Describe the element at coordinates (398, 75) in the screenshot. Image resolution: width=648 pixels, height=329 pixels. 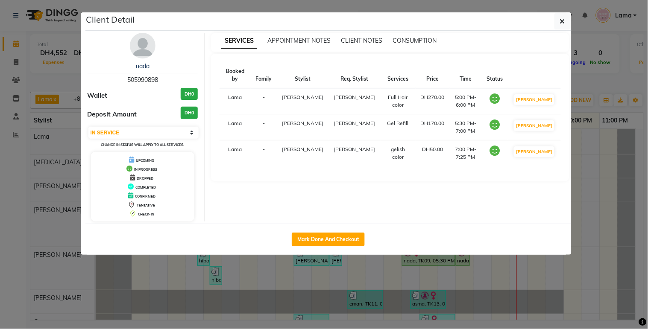
I see `th: Services` at that location.